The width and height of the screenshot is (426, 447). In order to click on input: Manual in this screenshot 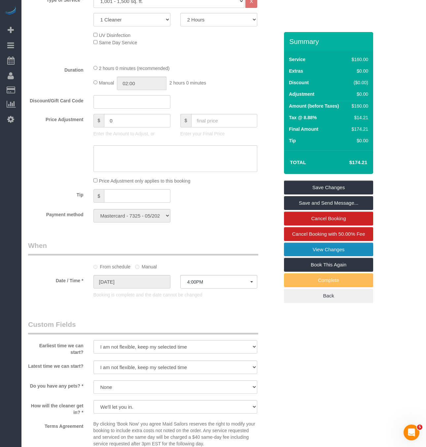, I will do `click(137, 267)`.